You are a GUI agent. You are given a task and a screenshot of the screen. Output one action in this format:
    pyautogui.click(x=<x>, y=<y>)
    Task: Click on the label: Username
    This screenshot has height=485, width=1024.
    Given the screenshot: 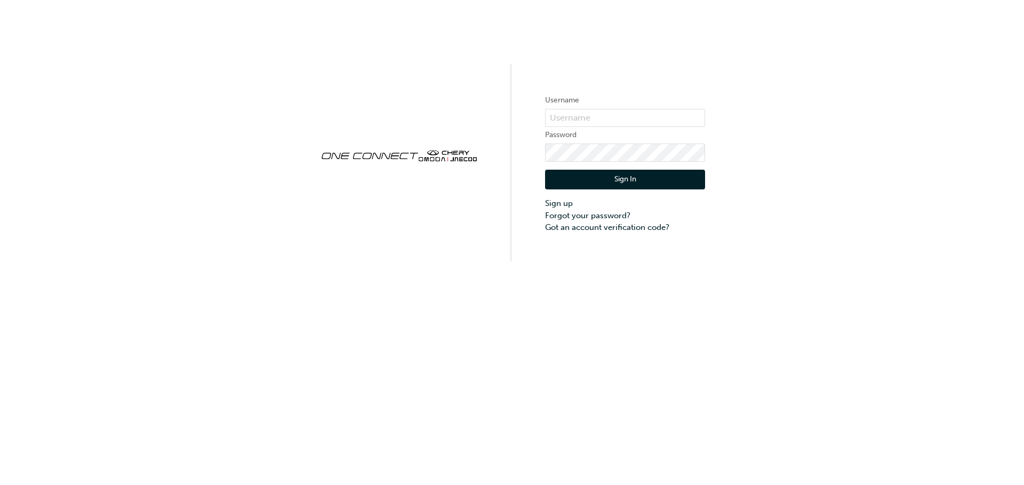 What is the action you would take?
    pyautogui.click(x=625, y=100)
    